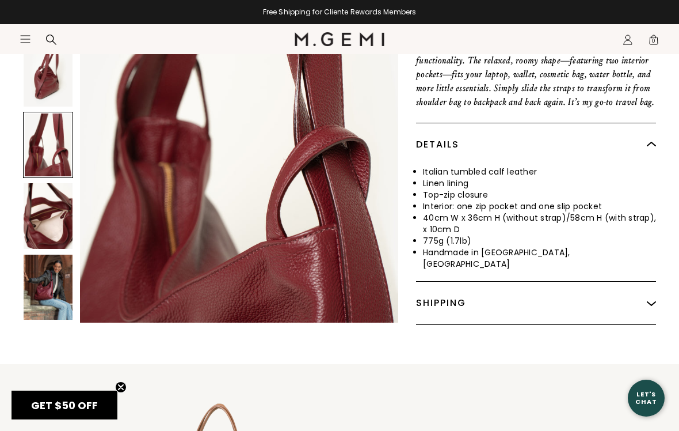 Image resolution: width=679 pixels, height=431 pixels. Describe the element at coordinates (64, 405) in the screenshot. I see `span: GET $50 OFF` at that location.